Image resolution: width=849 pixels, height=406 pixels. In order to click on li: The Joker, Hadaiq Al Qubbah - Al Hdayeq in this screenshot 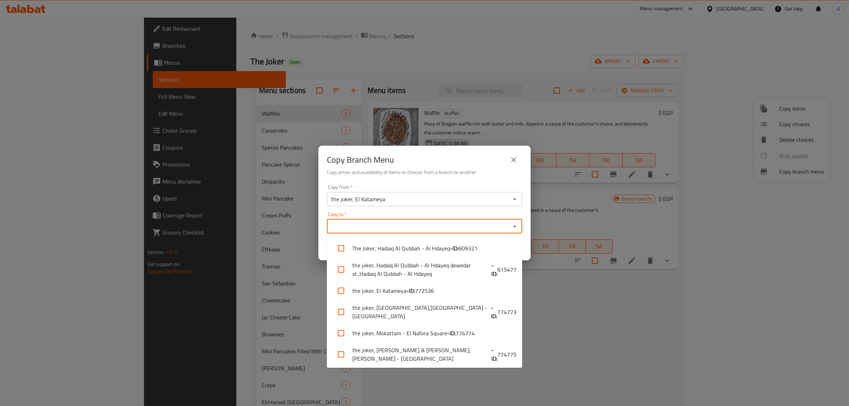, I will do `click(424, 248)`.